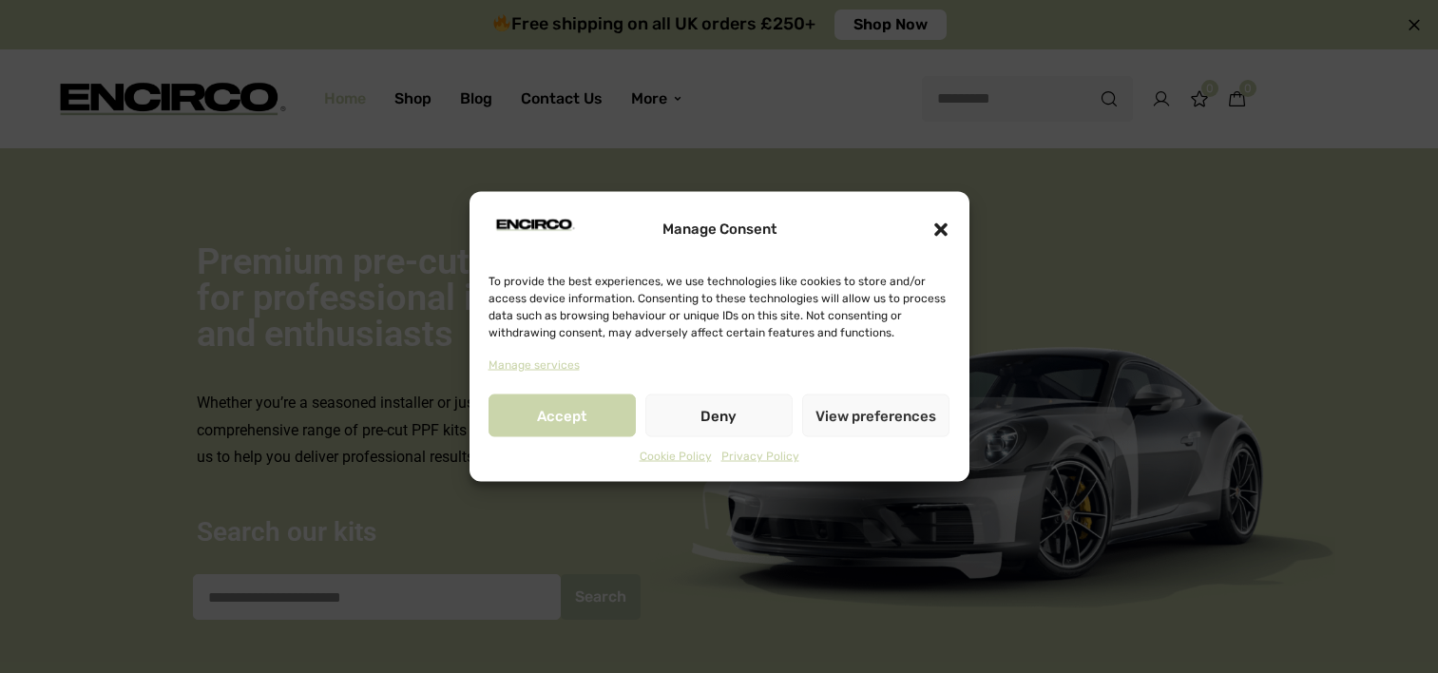  I want to click on div: To provide the best experiences, we use technologies like cookies to store and/or access device i..., so click(718, 306).